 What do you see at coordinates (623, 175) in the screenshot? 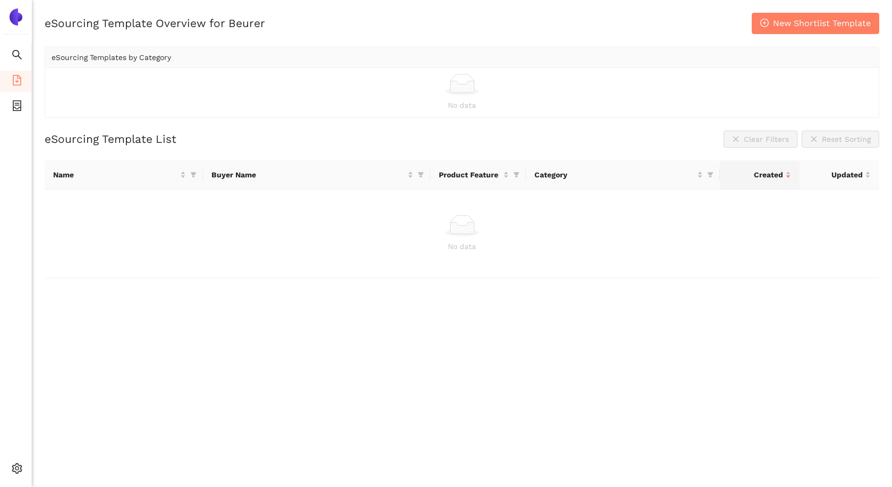
I see `th: this column's title is Category,this column is sortable` at bounding box center [623, 175].